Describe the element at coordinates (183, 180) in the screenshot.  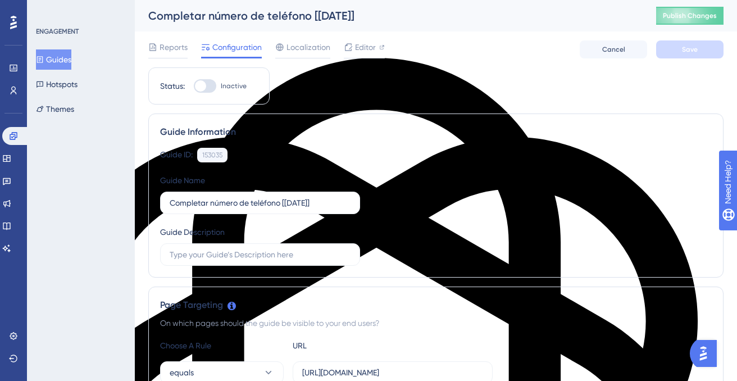
I see `div: Guide Name` at that location.